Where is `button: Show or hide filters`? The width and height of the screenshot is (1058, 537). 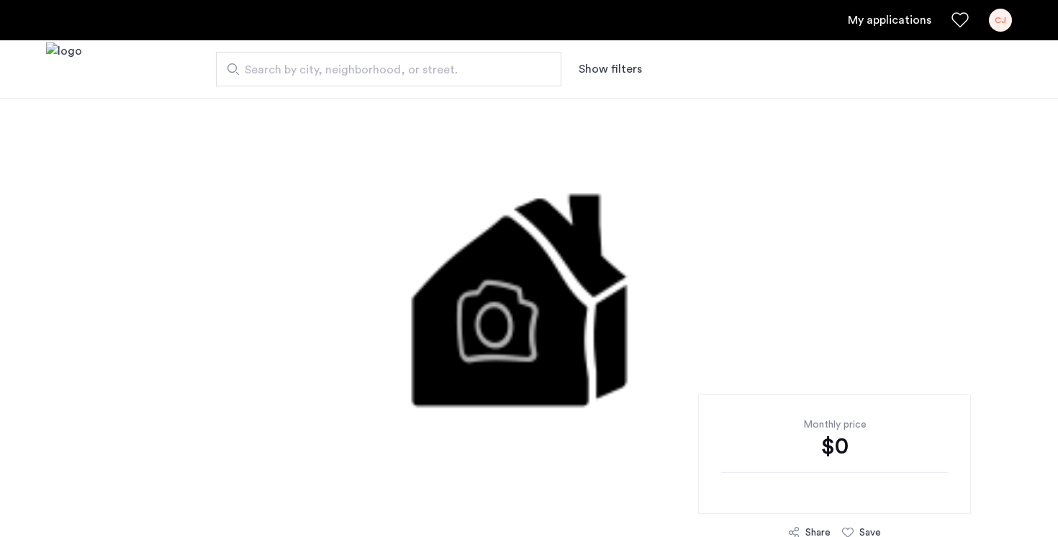
button: Show or hide filters is located at coordinates (611, 69).